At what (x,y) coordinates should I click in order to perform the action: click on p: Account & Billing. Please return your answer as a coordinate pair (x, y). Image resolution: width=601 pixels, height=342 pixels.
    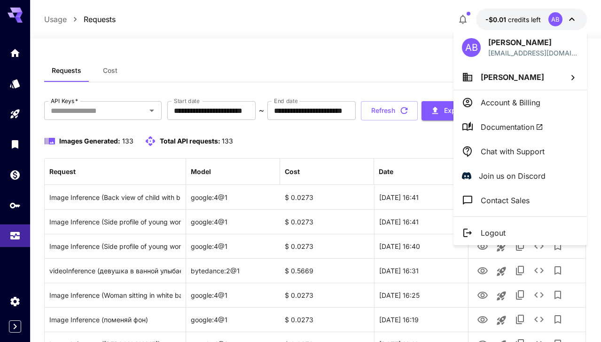
    Looking at the image, I should click on (511, 103).